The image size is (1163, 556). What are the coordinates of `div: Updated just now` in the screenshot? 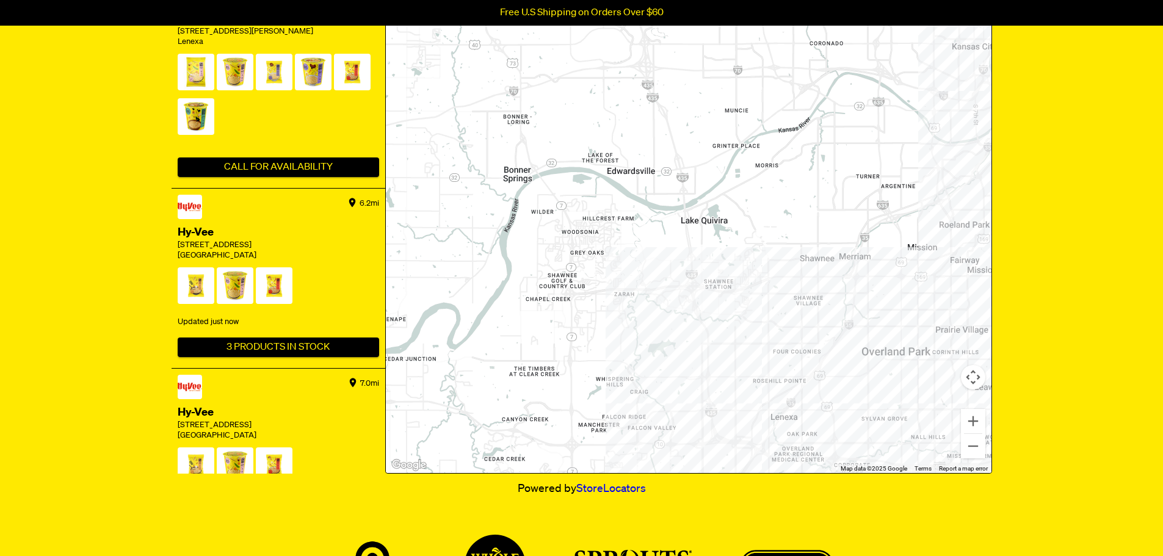 It's located at (278, 322).